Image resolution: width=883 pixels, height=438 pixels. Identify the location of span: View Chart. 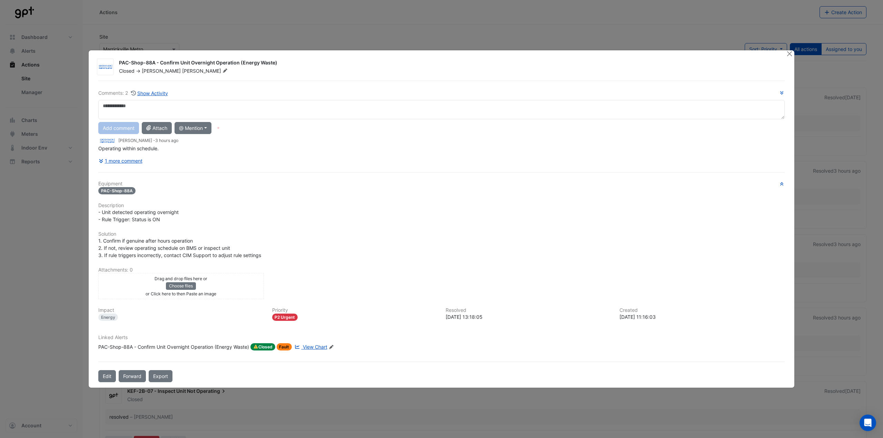
(315, 347).